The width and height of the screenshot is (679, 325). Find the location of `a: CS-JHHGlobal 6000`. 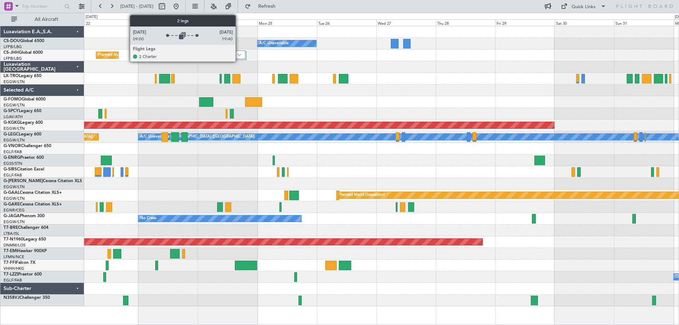

a: CS-JHHGlobal 6000 is located at coordinates (23, 53).